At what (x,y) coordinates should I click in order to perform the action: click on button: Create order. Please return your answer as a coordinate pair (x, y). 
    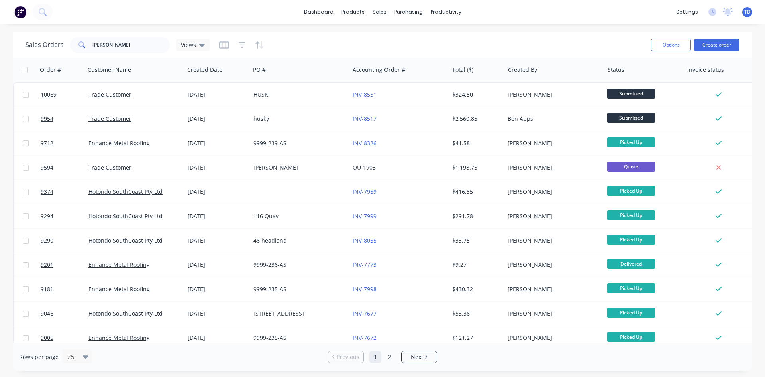
    Looking at the image, I should click on (717, 45).